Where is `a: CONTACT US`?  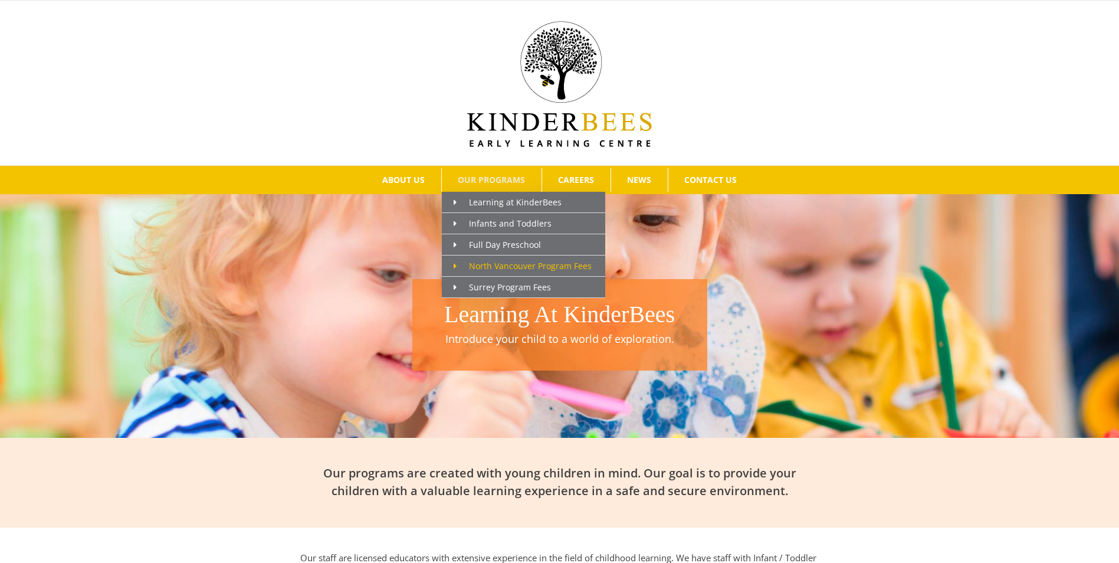
a: CONTACT US is located at coordinates (711, 180).